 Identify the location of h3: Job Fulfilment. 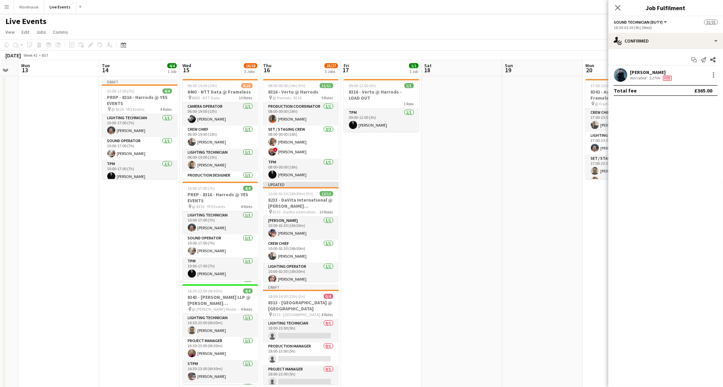
(666, 8).